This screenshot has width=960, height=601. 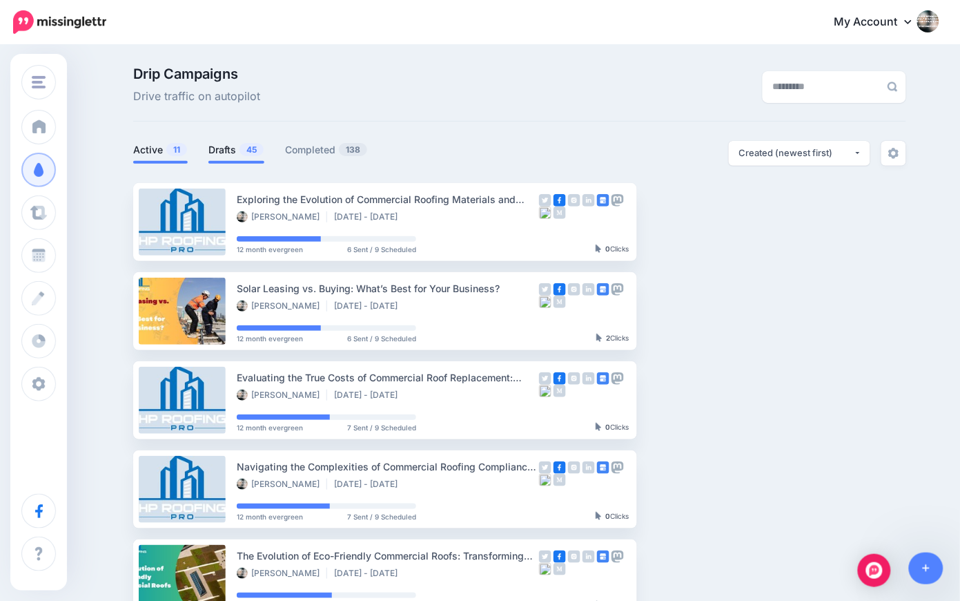 What do you see at coordinates (327, 150) in the screenshot?
I see `a: Completed138` at bounding box center [327, 150].